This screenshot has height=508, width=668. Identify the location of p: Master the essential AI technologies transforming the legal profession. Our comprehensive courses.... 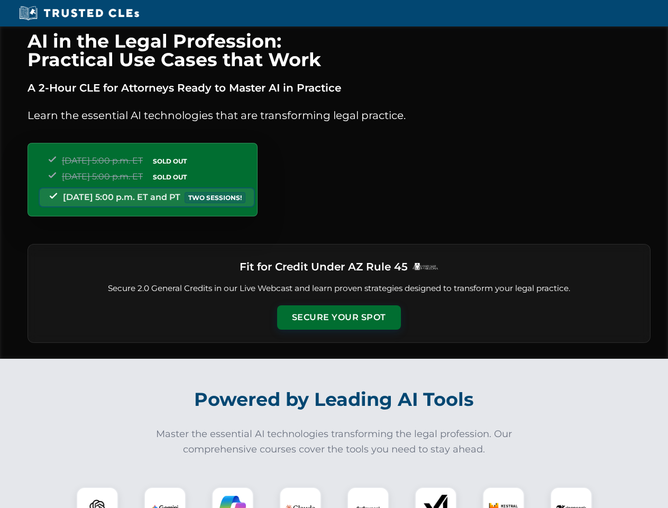
(334, 442).